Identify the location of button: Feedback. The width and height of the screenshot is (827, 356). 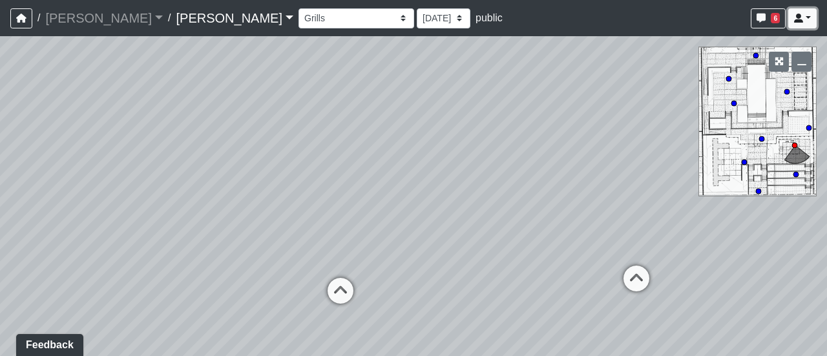
(40, 15).